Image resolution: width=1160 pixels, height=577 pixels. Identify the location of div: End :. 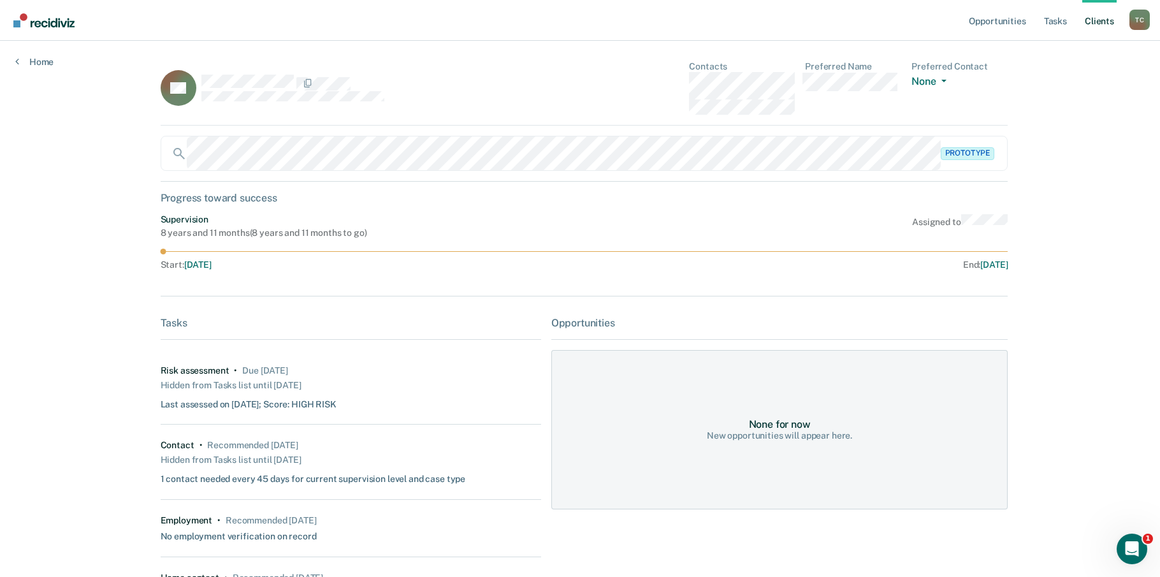
(798, 264).